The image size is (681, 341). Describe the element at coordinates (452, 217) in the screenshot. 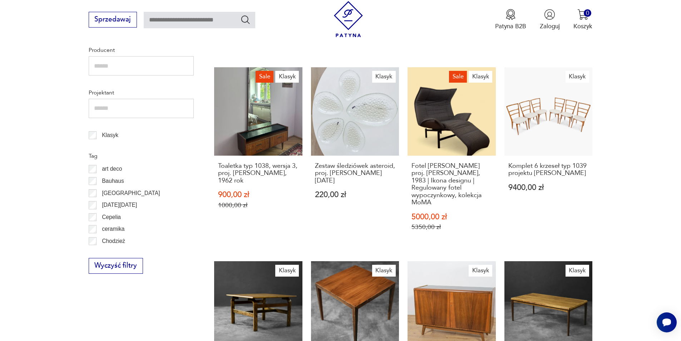

I see `p: 5000,00 zł` at that location.